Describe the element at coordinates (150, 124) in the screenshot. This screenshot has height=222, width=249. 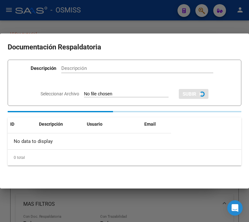
I see `span: Email` at that location.